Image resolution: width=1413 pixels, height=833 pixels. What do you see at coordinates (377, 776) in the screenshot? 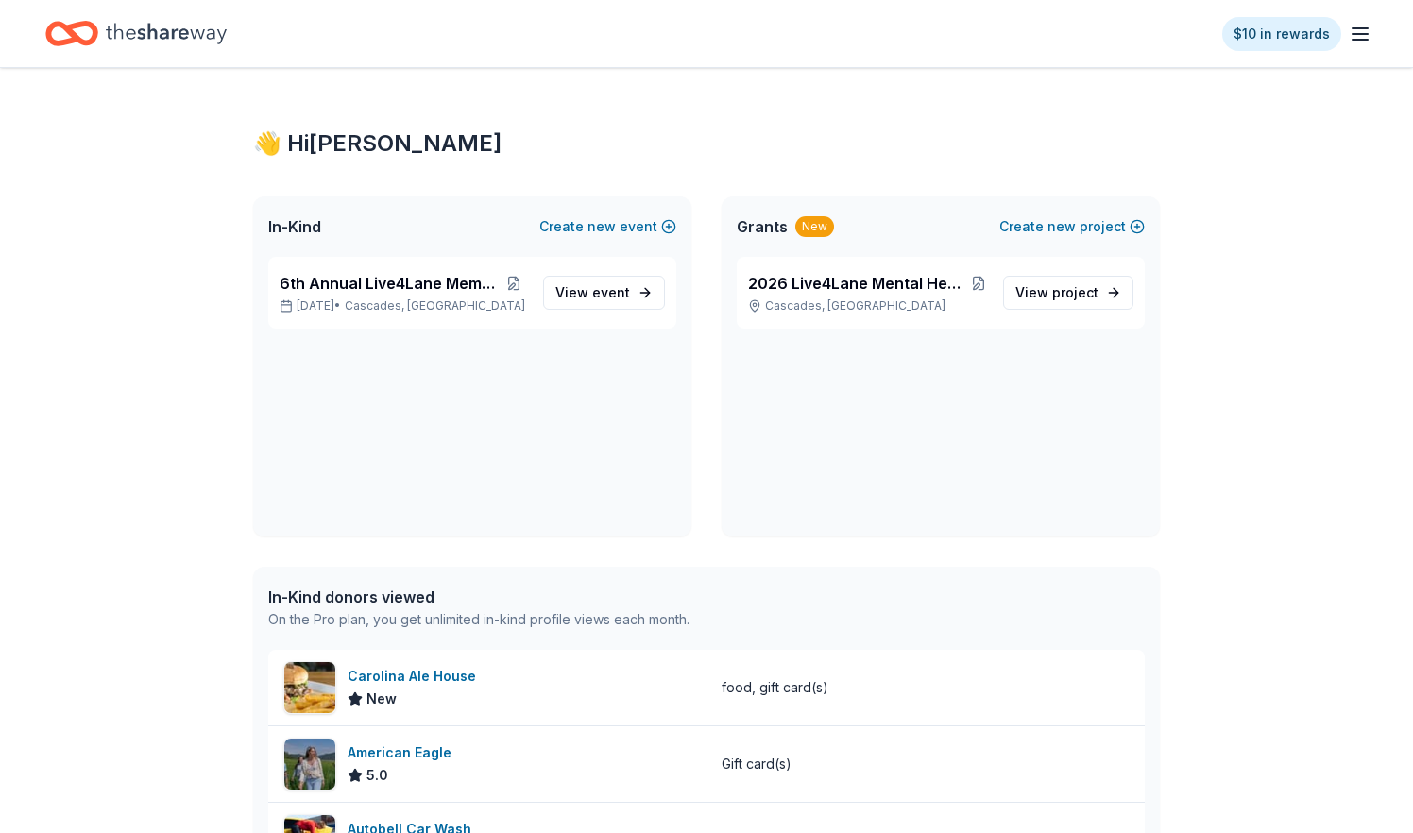
I see `span: 5.0` at bounding box center [377, 776].